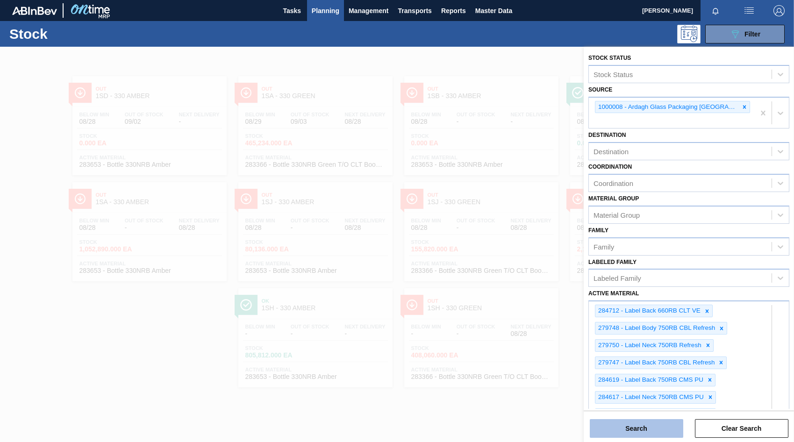 The image size is (794, 442). What do you see at coordinates (745, 34) in the screenshot?
I see `button: Filter` at bounding box center [745, 34].